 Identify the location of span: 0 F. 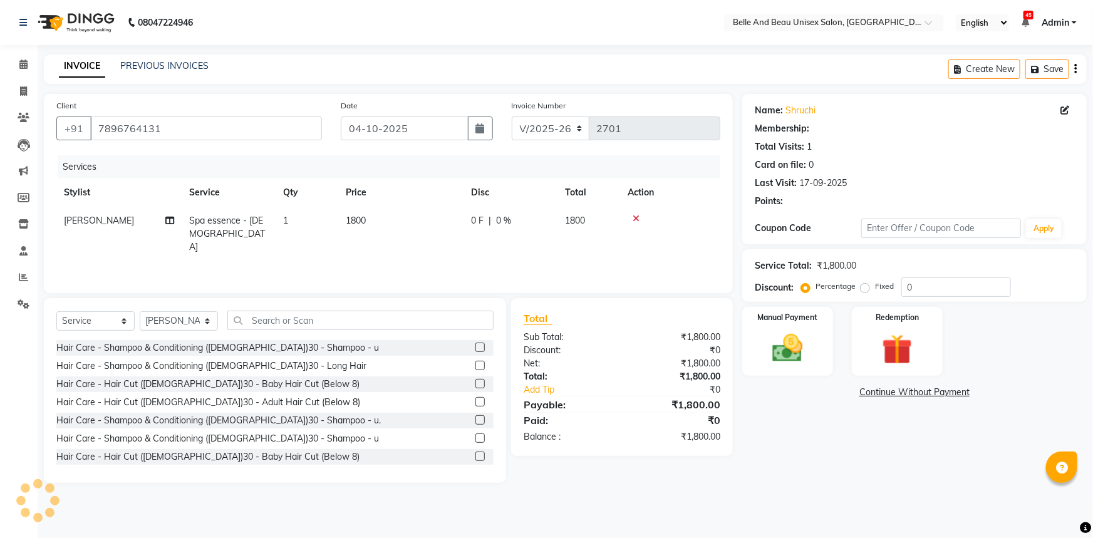
(477, 220).